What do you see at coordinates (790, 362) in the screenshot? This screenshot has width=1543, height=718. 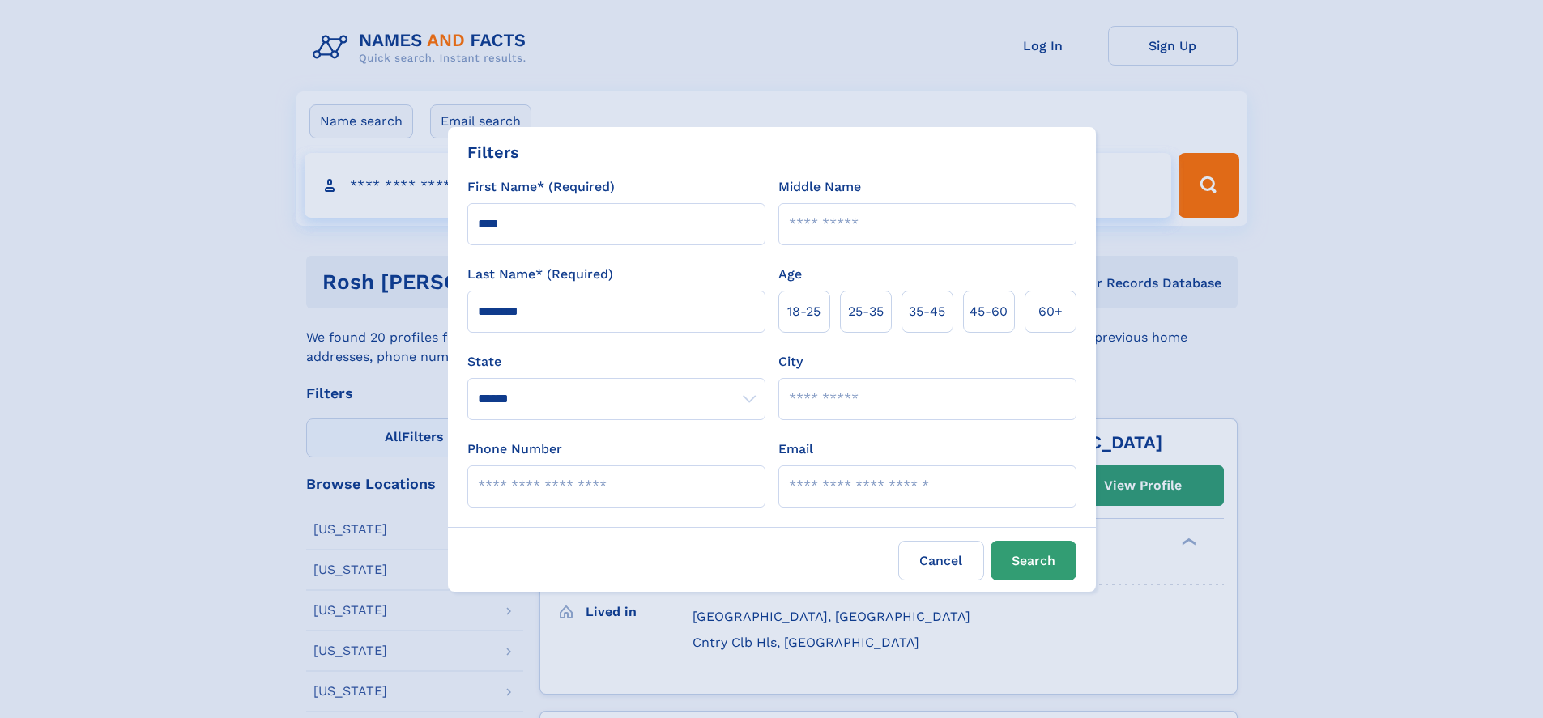 I see `label: City` at bounding box center [790, 362].